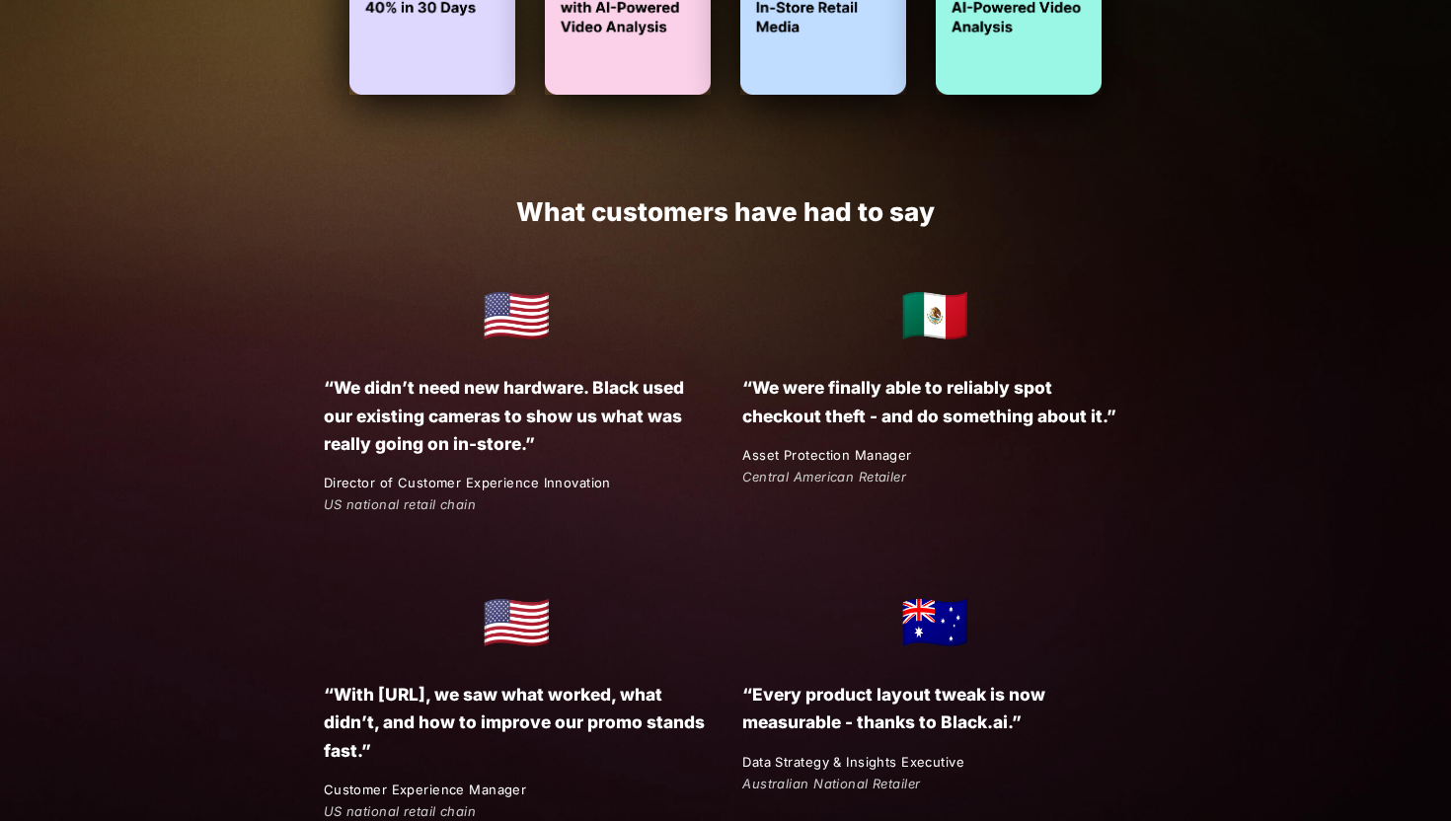 The height and width of the screenshot is (821, 1451). Describe the element at coordinates (516, 790) in the screenshot. I see `p: Customer Experience Manager` at that location.